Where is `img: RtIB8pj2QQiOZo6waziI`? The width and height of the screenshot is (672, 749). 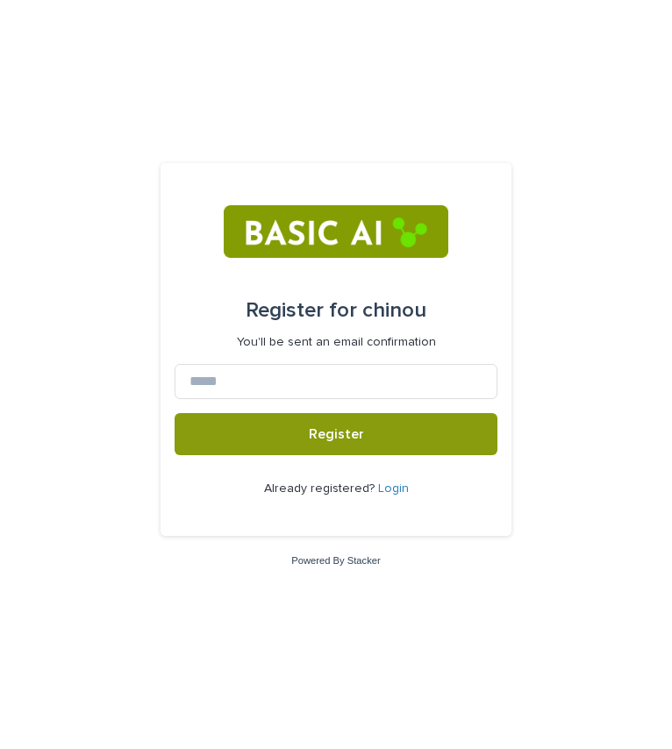 img: RtIB8pj2QQiOZo6waziI is located at coordinates (335, 232).